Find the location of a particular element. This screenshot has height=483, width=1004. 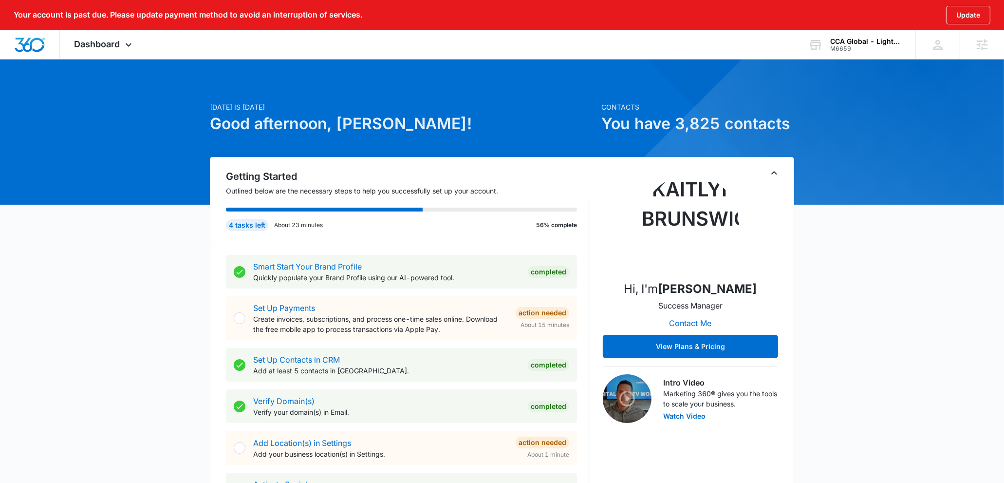

button: Contact Me is located at coordinates (691, 323).